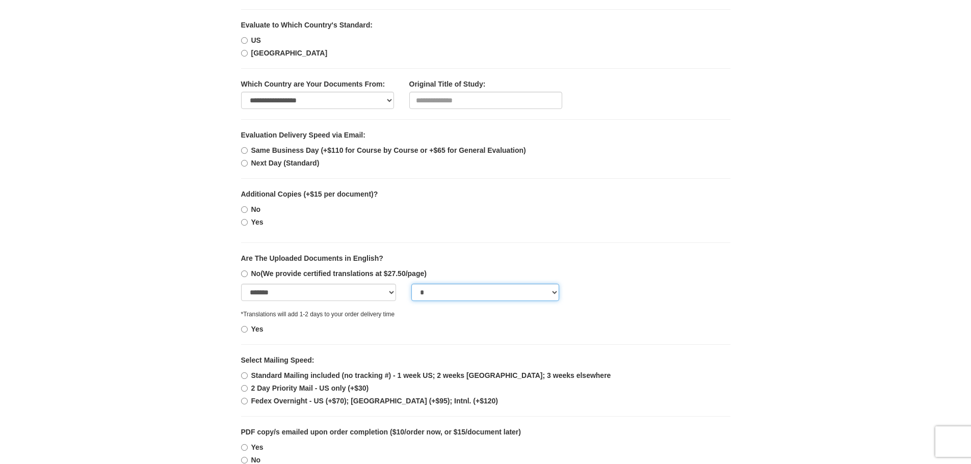 The width and height of the screenshot is (971, 464). I want to click on b: Next Day (Standard), so click(285, 163).